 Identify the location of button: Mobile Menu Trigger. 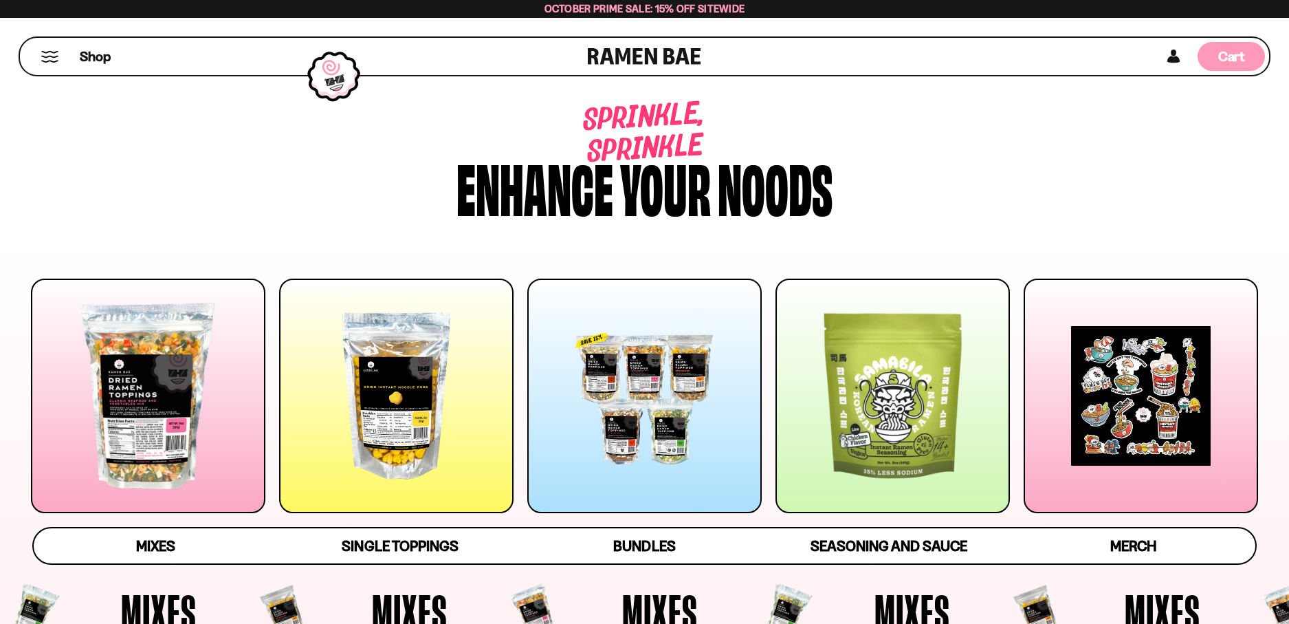
(50, 56).